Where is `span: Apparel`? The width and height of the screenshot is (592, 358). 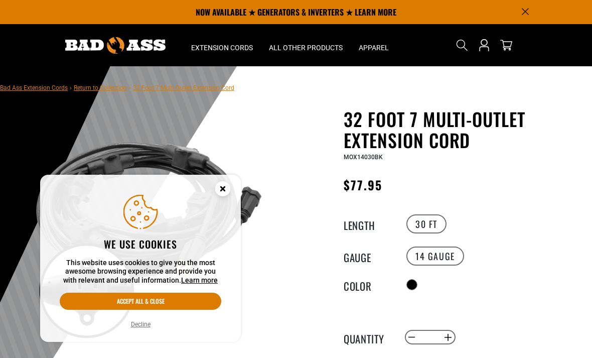
span: Apparel is located at coordinates (374, 48).